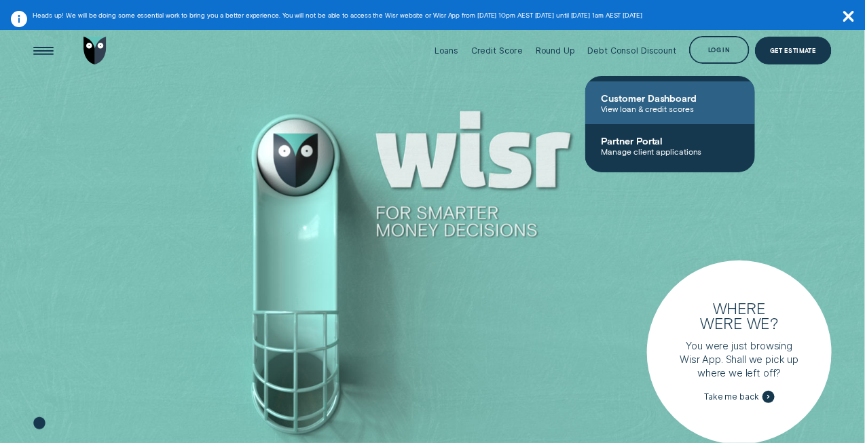 Image resolution: width=865 pixels, height=443 pixels. I want to click on span: Take me back, so click(731, 397).